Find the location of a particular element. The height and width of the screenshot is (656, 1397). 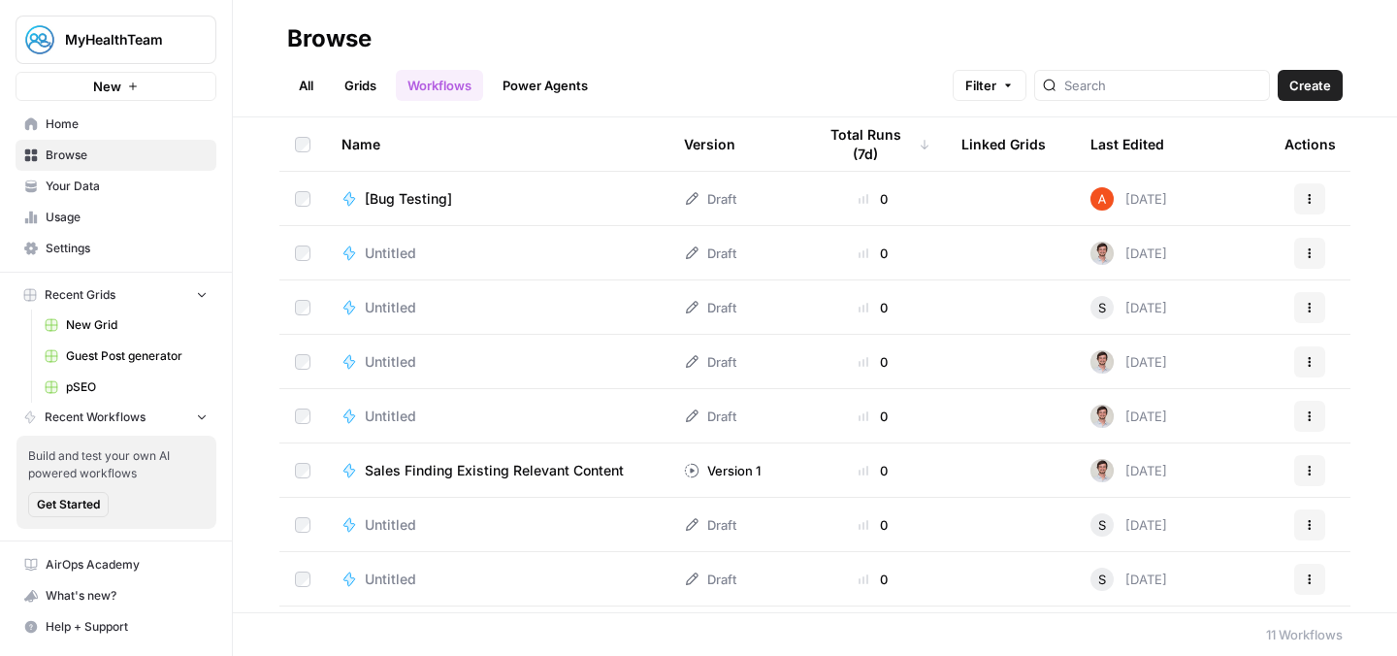

a: Home is located at coordinates (115, 124).